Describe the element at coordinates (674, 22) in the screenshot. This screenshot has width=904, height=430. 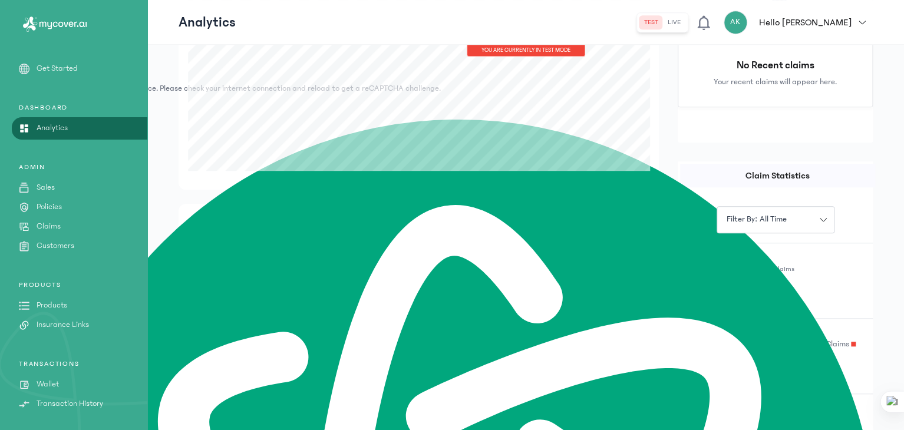
I see `button: live` at that location.